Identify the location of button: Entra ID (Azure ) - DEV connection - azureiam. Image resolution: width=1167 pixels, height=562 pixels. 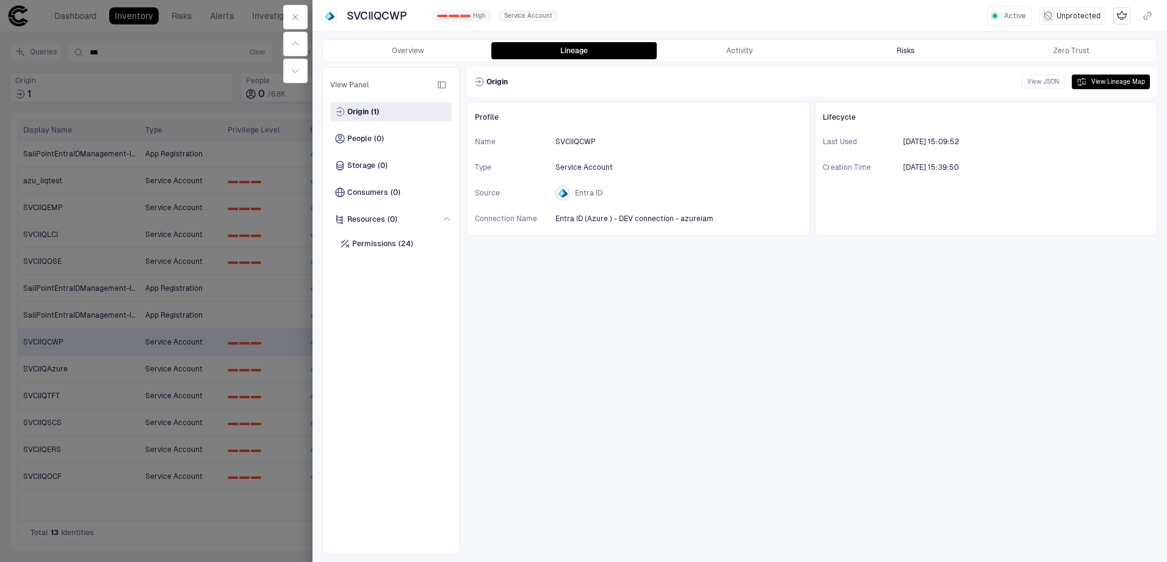
(642, 219).